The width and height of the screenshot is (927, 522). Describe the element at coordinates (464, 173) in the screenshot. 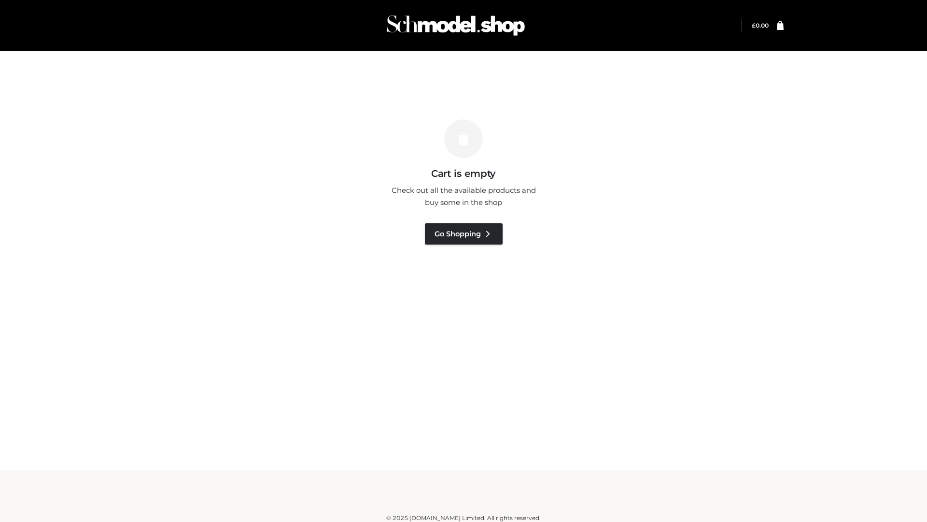

I see `h3: Cart is empty` at that location.